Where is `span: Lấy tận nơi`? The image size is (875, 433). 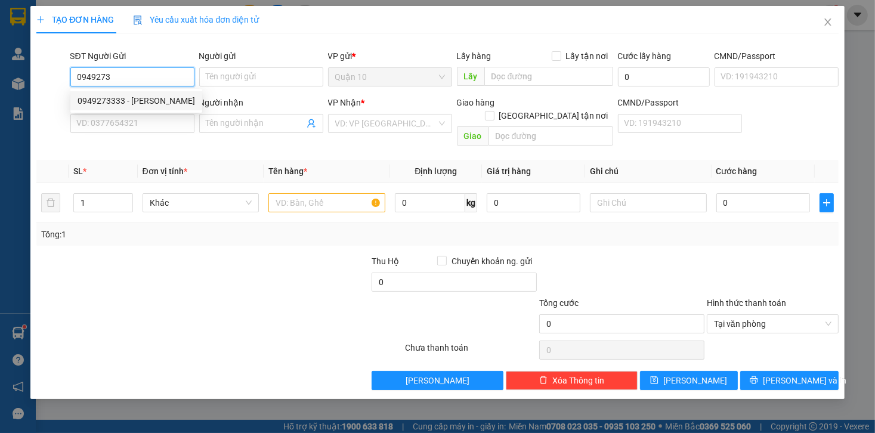 span: Lấy tận nơi is located at coordinates (587, 56).